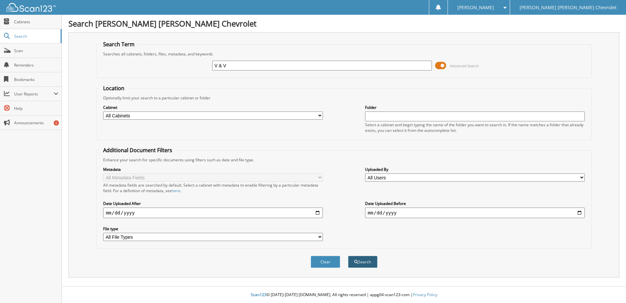  What do you see at coordinates (31, 7) in the screenshot?
I see `img: scan123-logo-white.svg` at bounding box center [31, 7].